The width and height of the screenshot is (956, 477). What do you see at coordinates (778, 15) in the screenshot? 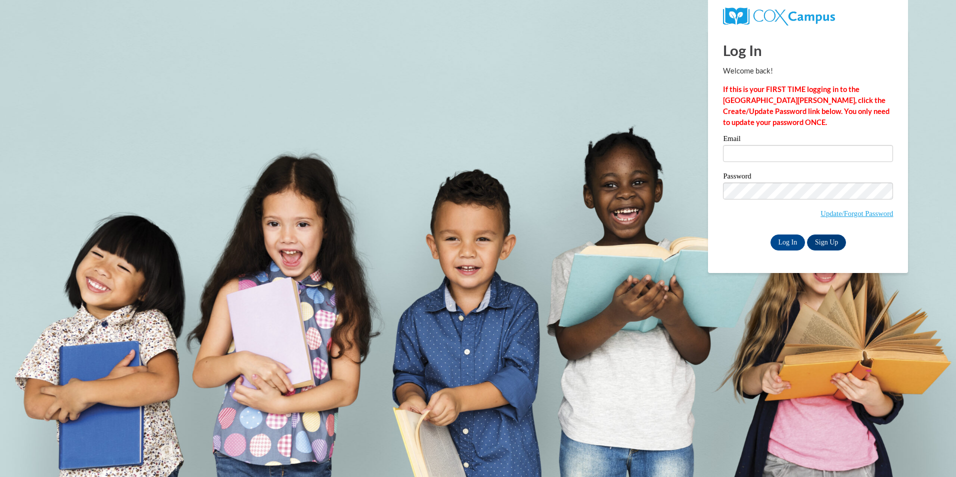
I see `a: COX Campus` at bounding box center [778, 15].